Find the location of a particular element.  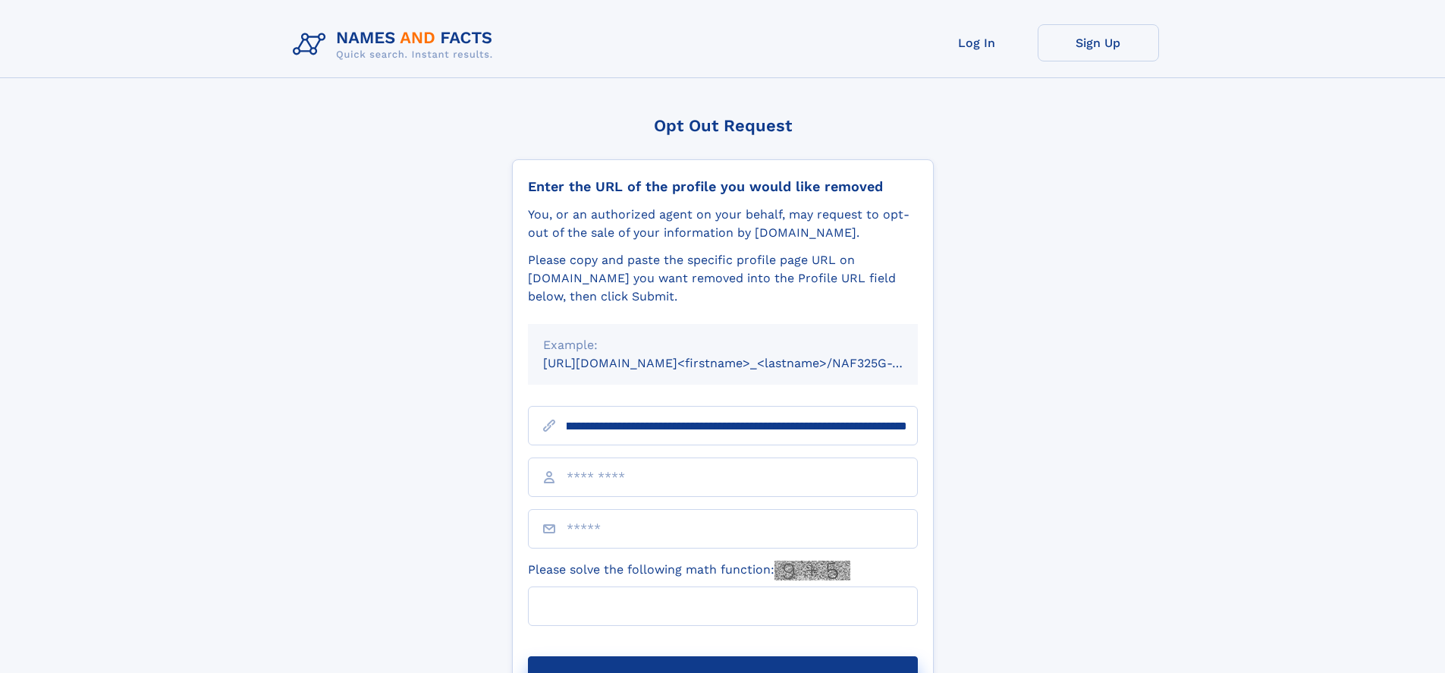

label: Please solve the following math function: is located at coordinates (689, 570).